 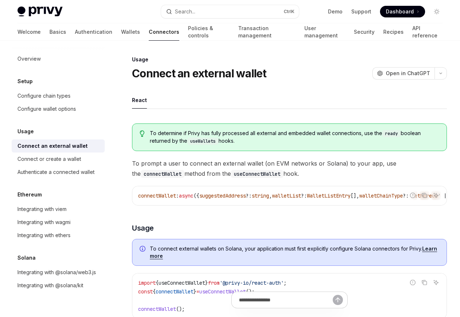 What do you see at coordinates (58, 159) in the screenshot?
I see `a: Connect or create a wallet` at bounding box center [58, 159].